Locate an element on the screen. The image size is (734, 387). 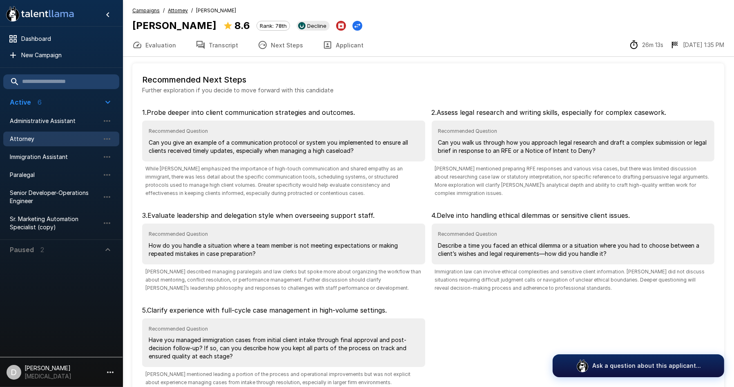
img: ukg_logo.jpeg is located at coordinates (302, 26).